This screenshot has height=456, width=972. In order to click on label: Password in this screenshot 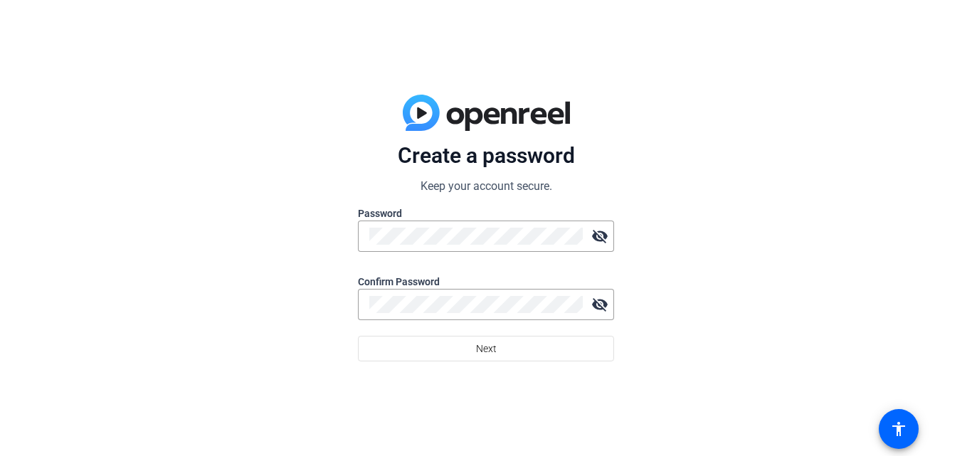, I will do `click(486, 214)`.